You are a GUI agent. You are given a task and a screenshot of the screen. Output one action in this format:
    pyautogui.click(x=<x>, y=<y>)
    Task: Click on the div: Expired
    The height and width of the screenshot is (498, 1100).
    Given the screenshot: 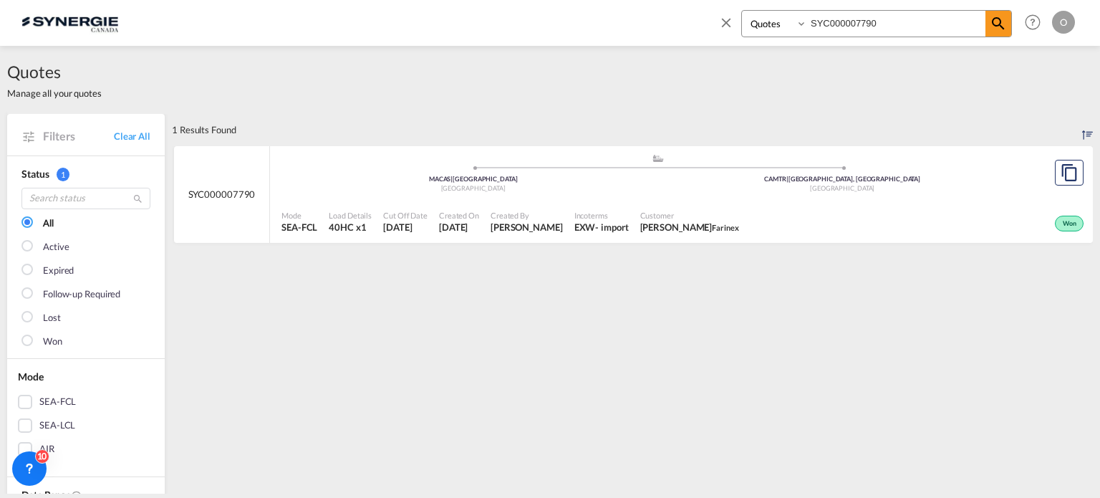 What is the action you would take?
    pyautogui.click(x=58, y=271)
    